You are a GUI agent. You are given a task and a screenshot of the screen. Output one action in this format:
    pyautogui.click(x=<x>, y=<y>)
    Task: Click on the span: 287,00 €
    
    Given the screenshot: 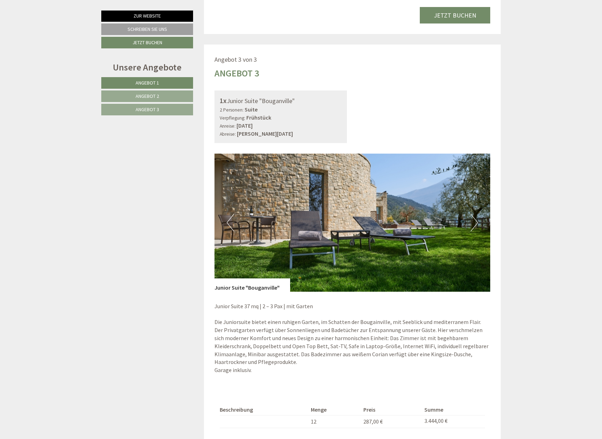 What is the action you would take?
    pyautogui.click(x=373, y=421)
    